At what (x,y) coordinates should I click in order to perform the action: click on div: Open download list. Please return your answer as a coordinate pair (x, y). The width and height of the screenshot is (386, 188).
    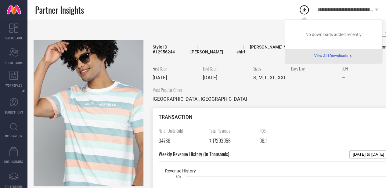
    Looking at the image, I should click on (304, 10).